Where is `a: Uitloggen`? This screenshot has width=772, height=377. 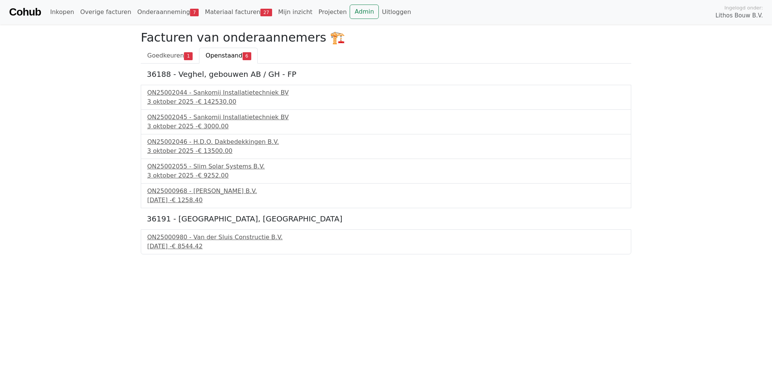
a: Uitloggen is located at coordinates (396, 12).